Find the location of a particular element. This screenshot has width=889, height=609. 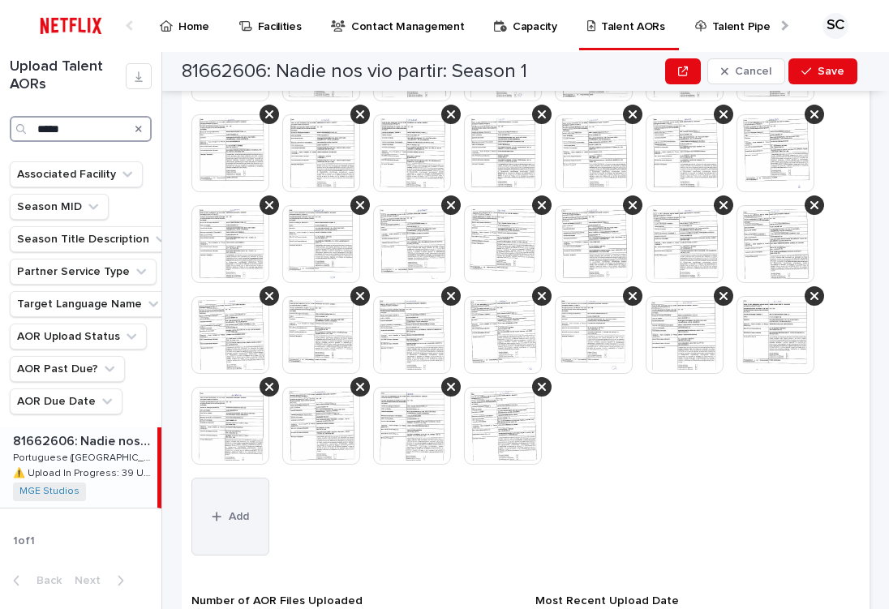

button: Partner Service Type is located at coordinates (83, 272).